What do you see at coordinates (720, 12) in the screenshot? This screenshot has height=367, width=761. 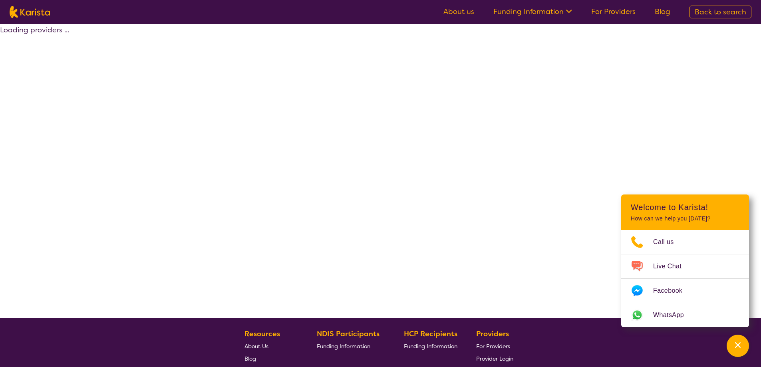 I see `span: Back to search` at bounding box center [720, 12].